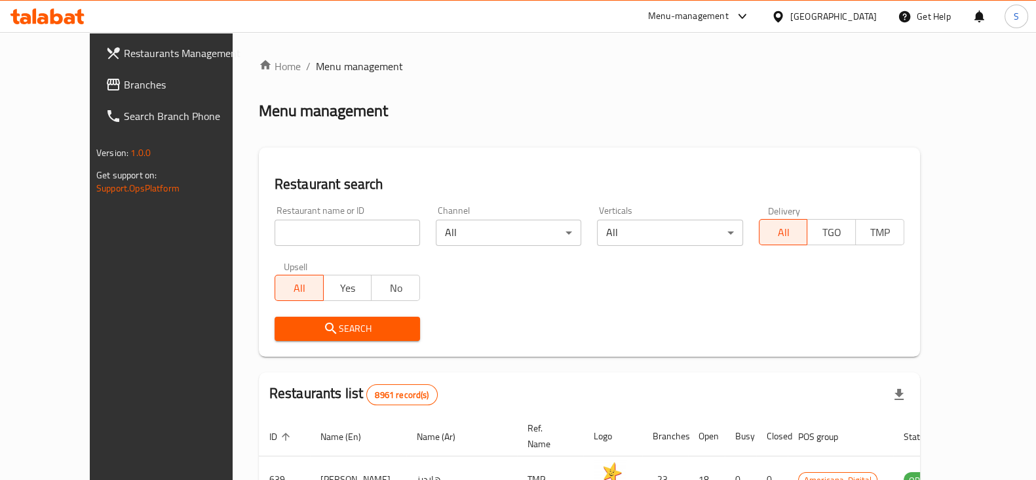 The image size is (1036, 480). What do you see at coordinates (688, 16) in the screenshot?
I see `div: Menu-management` at bounding box center [688, 16].